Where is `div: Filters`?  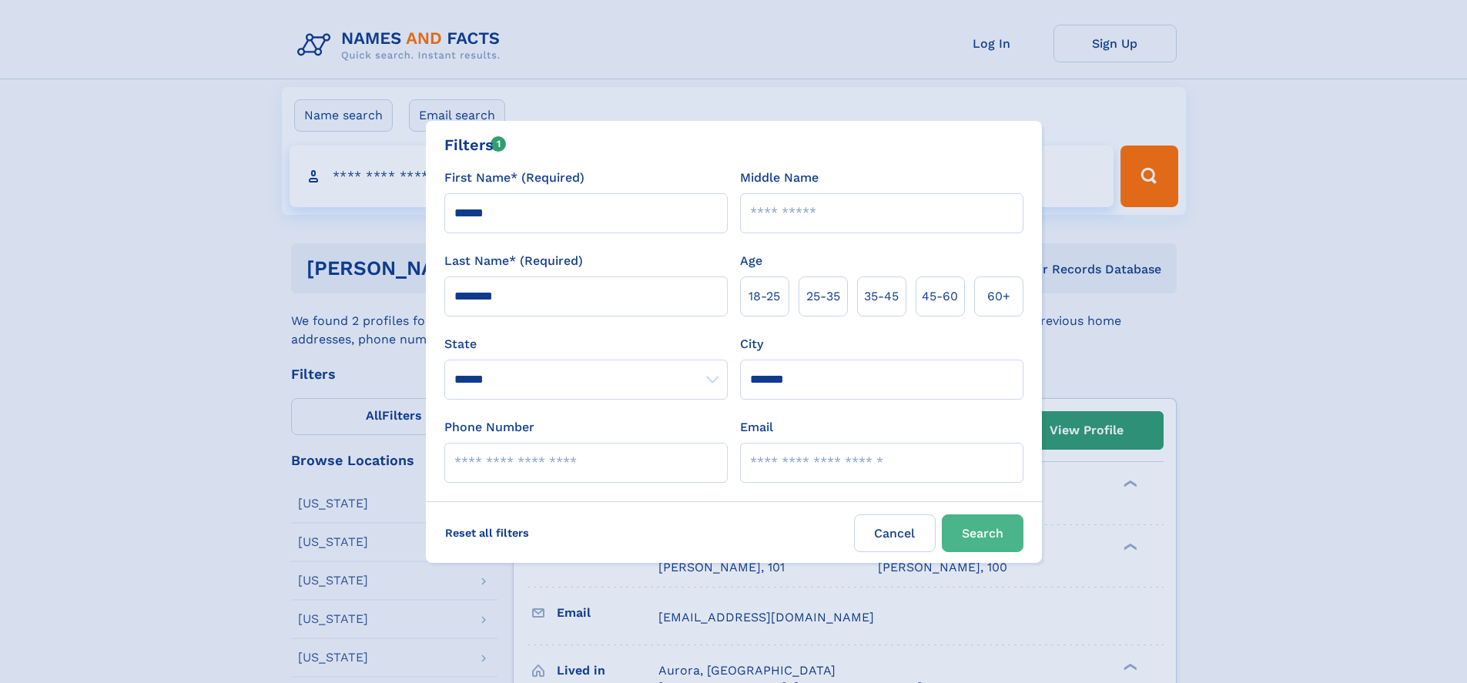
div: Filters is located at coordinates (475, 145).